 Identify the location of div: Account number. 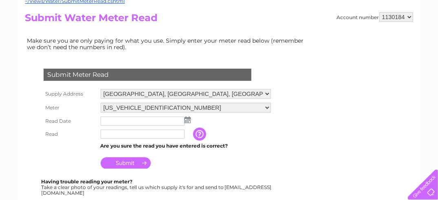
(375, 17).